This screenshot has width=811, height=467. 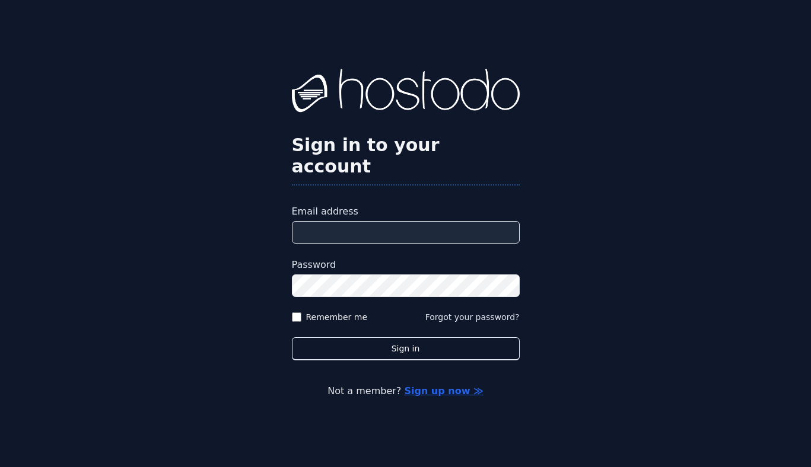 I want to click on label: Password, so click(x=406, y=265).